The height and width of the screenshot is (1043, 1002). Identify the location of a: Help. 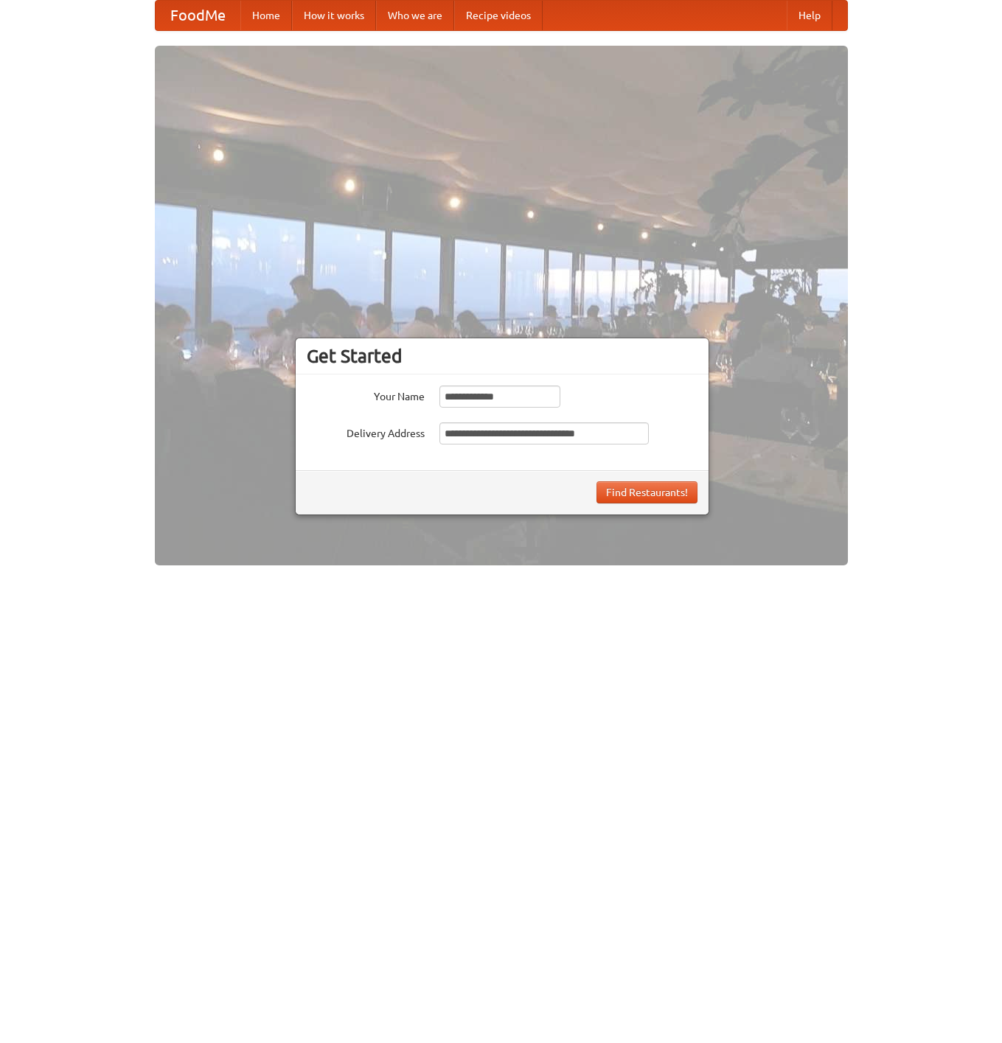
(810, 15).